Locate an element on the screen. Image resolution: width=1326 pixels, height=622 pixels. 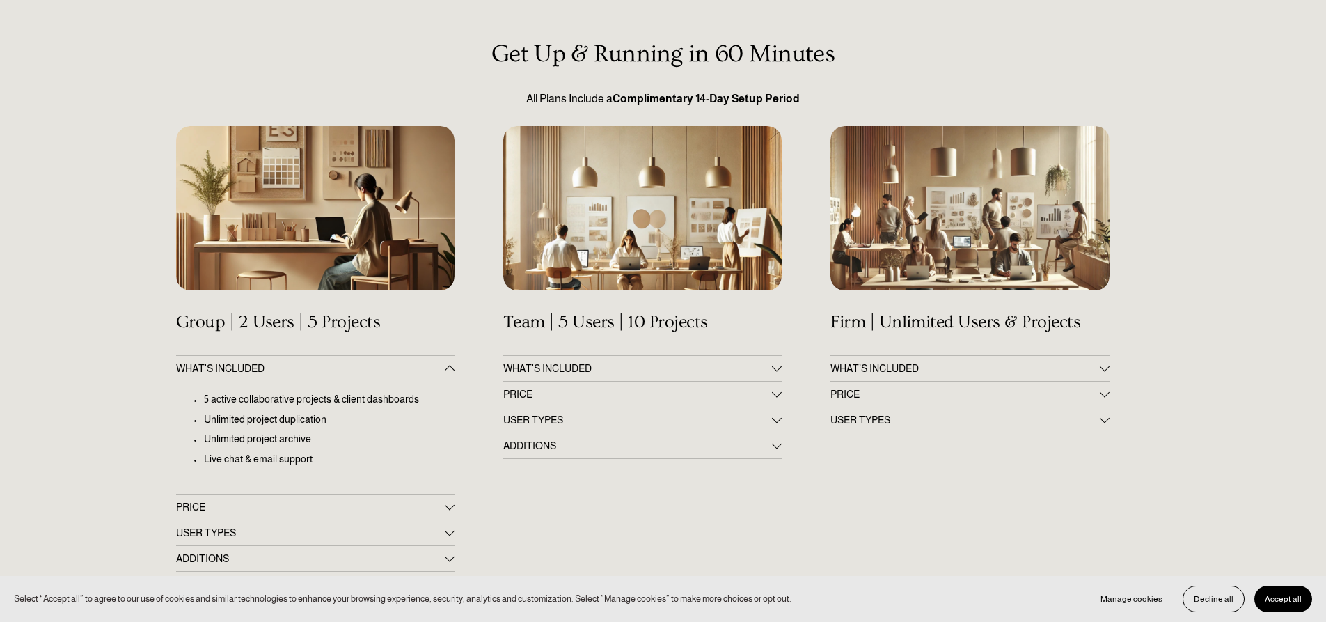
span: WHAT’S INCLUDED is located at coordinates (965, 368).